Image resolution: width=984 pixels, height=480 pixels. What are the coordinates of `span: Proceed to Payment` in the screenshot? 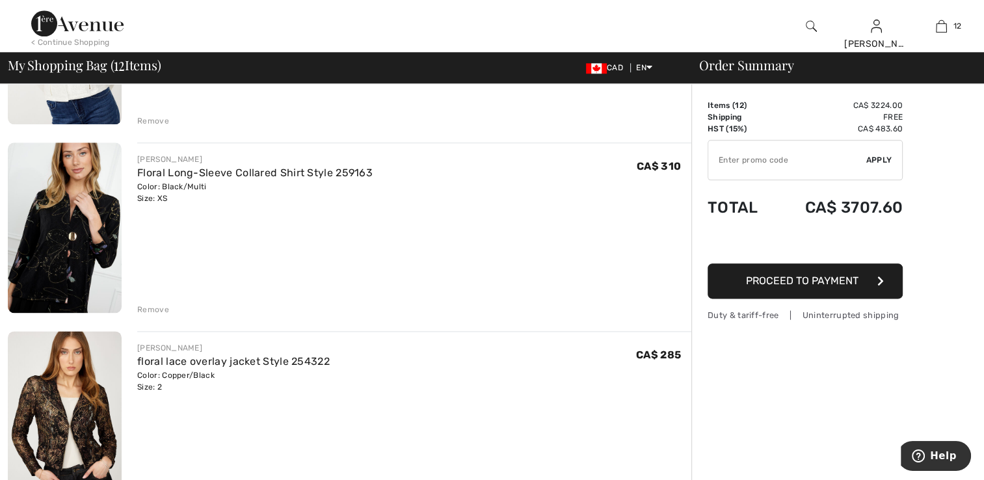 It's located at (802, 280).